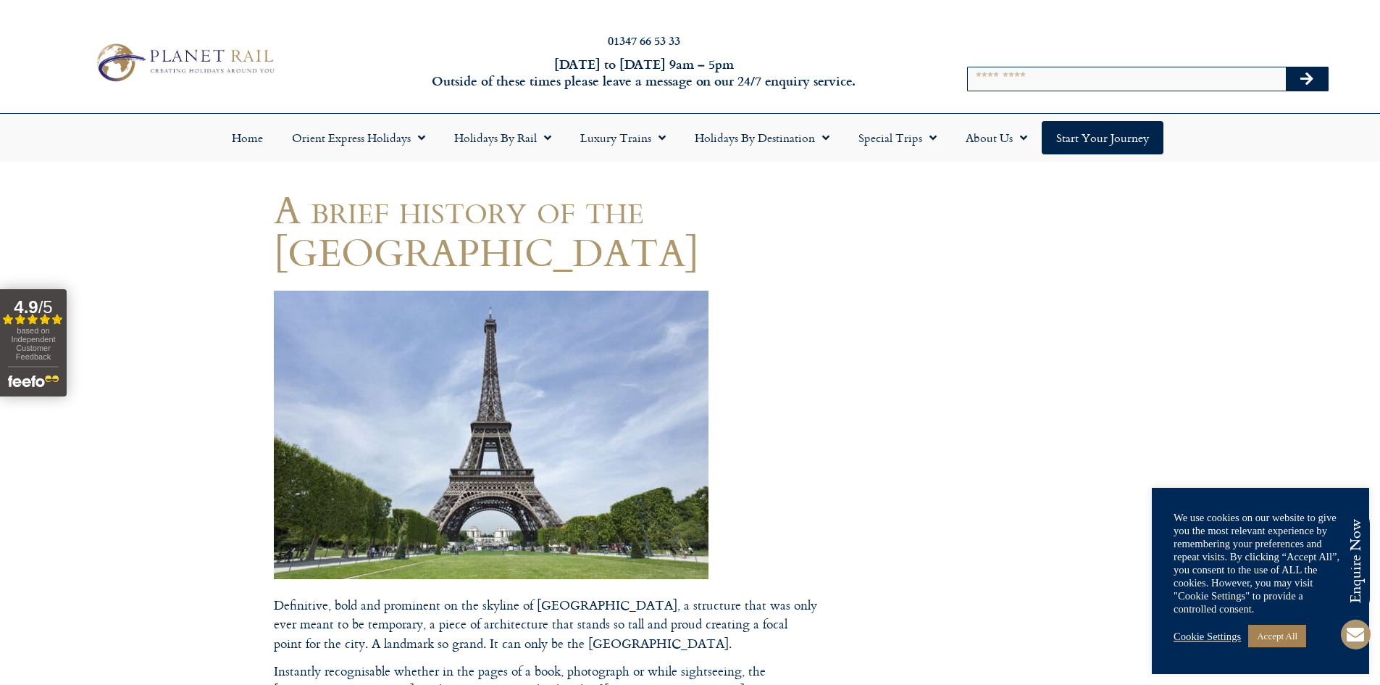 This screenshot has width=1380, height=685. Describe the element at coordinates (690, 138) in the screenshot. I see `nav: Menu` at that location.